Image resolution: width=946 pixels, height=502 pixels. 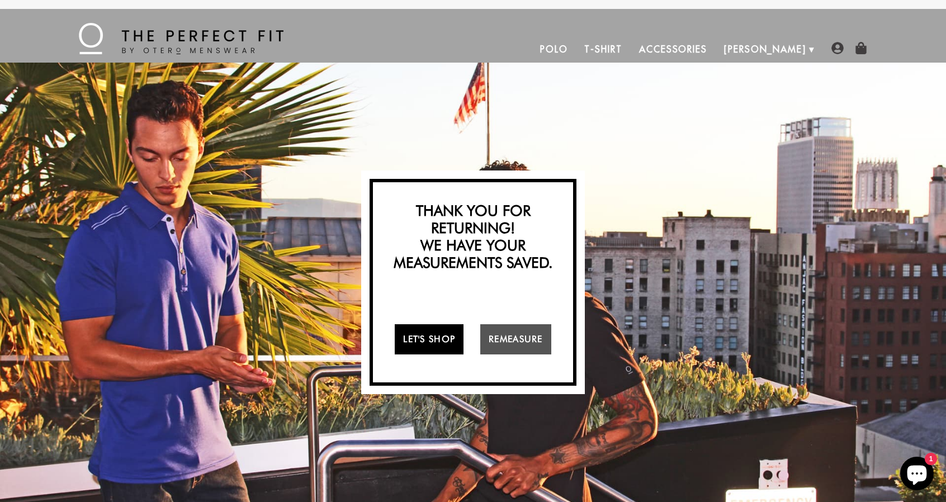 I want to click on img: The Perfect Fit - by Otero Menswear - Logo, so click(x=181, y=39).